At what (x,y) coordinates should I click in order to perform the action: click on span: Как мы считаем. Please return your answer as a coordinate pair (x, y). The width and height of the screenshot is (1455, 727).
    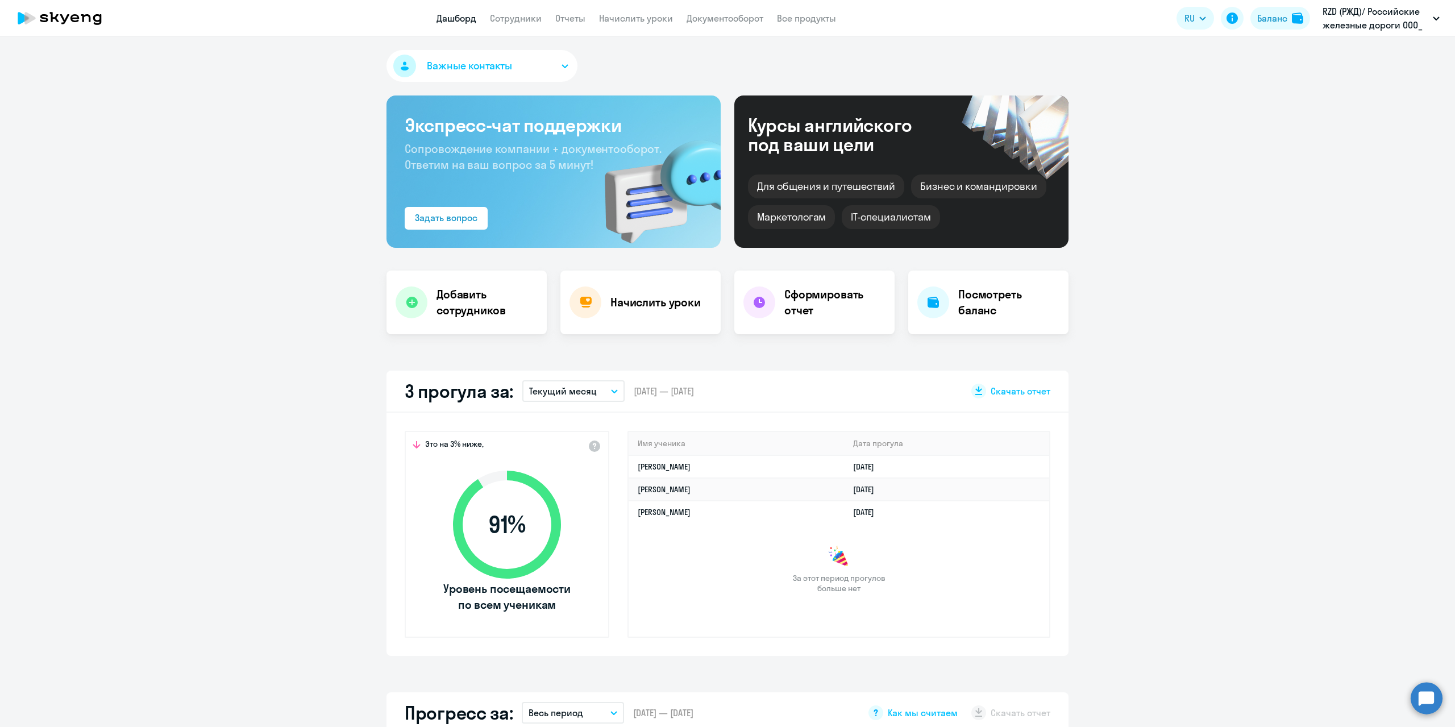
    Looking at the image, I should click on (922, 713).